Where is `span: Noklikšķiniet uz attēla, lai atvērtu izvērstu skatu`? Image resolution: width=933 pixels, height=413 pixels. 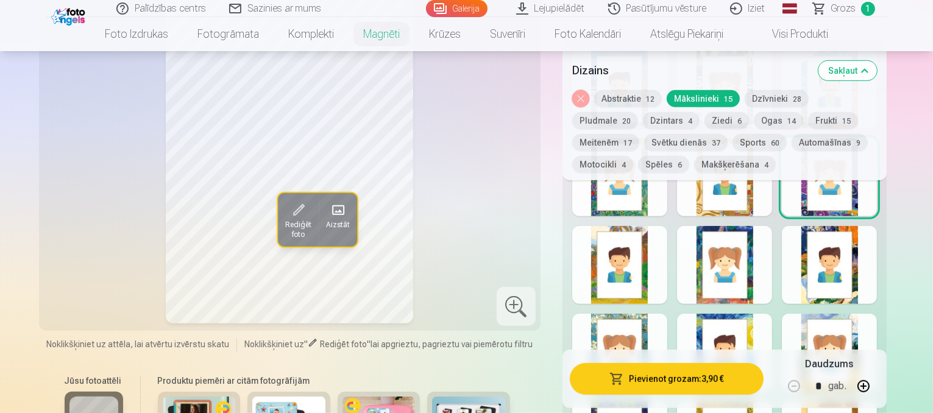
span: Noklikšķiniet uz attēla, lai atvērtu izvērstu skatu is located at coordinates (138, 344).